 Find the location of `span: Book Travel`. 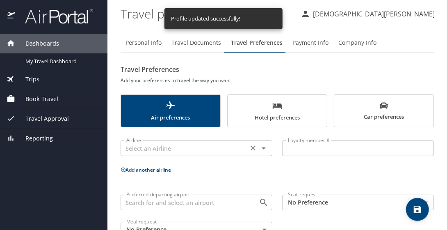

span: Book Travel is located at coordinates (37, 99).